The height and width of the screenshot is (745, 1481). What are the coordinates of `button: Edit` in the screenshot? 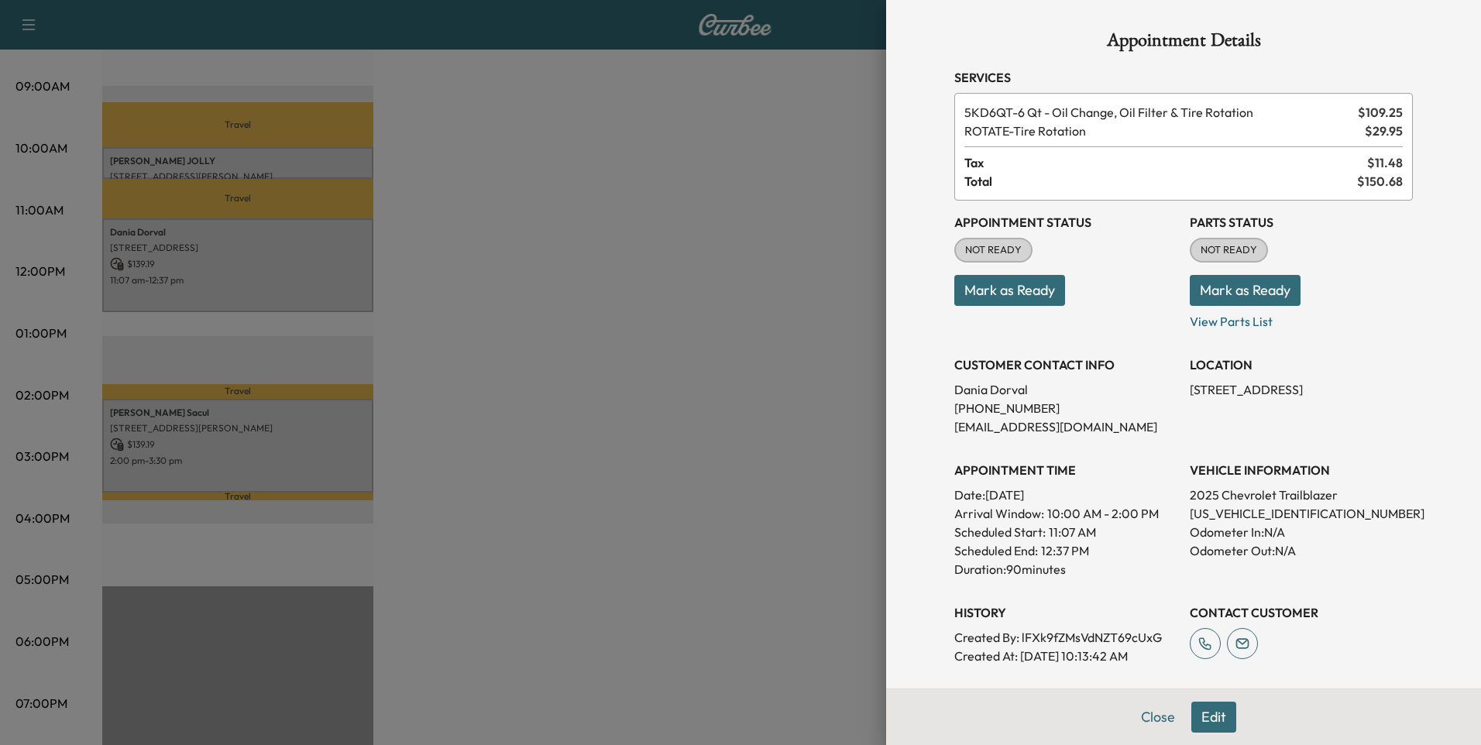 It's located at (1214, 717).